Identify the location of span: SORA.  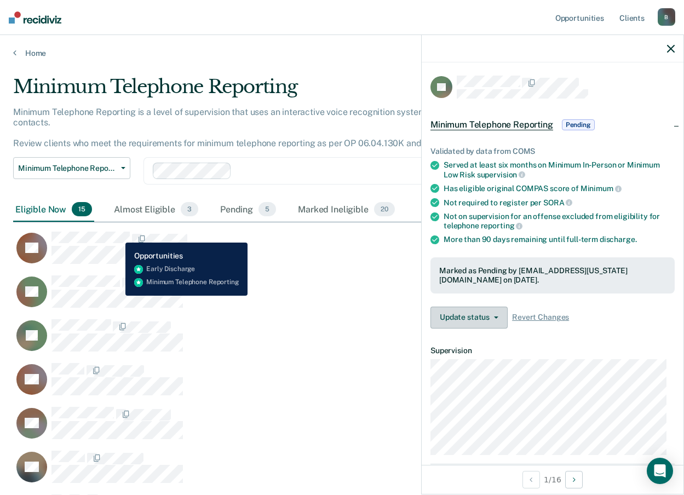
(558, 203).